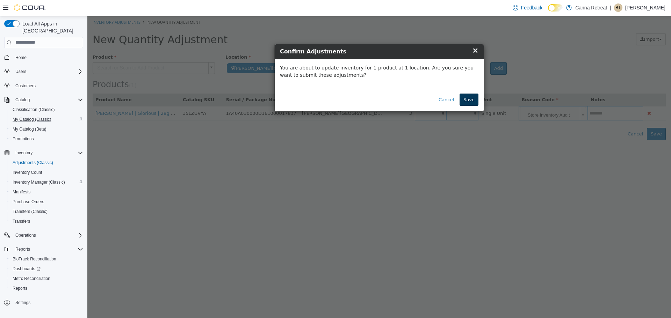  What do you see at coordinates (359, 84) in the screenshot?
I see `button: Cancel` at bounding box center [359, 84].